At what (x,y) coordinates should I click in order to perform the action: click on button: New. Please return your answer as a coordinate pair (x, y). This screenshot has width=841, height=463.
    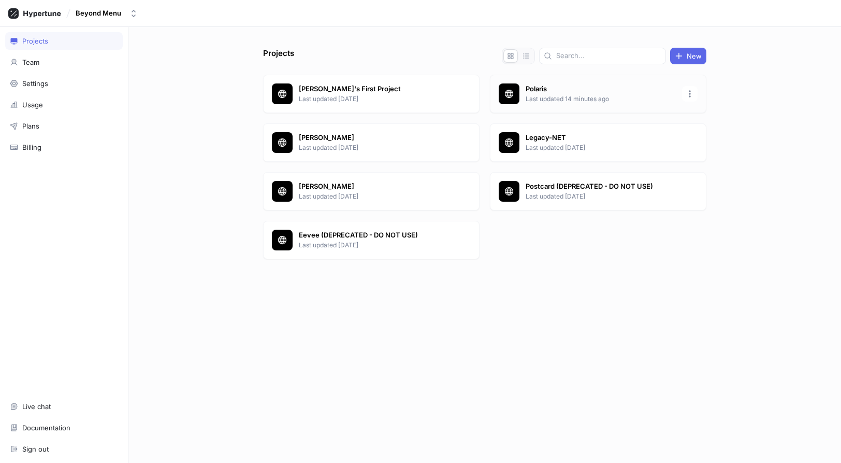
    Looking at the image, I should click on (689, 56).